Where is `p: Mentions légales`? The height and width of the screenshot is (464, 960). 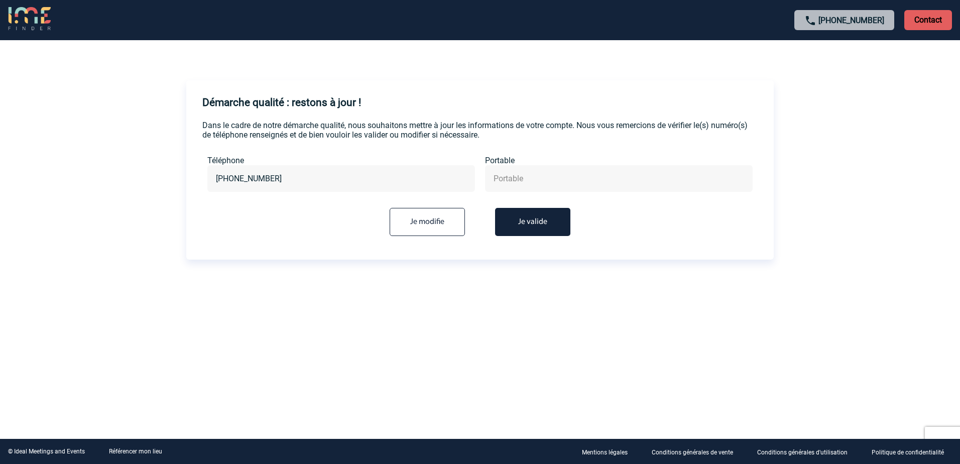
p: Mentions légales is located at coordinates (605, 452).